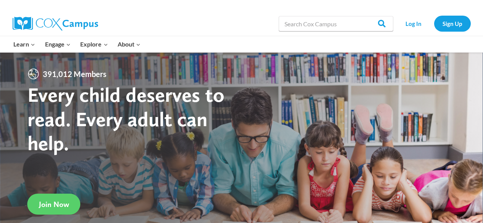 This screenshot has height=223, width=483. Describe the element at coordinates (74, 74) in the screenshot. I see `span: 391,012 Members` at that location.